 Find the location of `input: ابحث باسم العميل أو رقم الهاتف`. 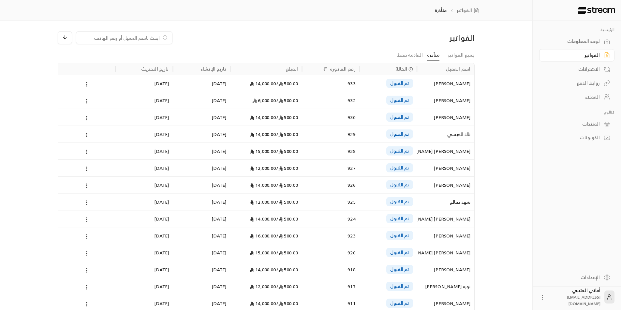

input: ابحث باسم العميل أو رقم الهاتف is located at coordinates (120, 38).